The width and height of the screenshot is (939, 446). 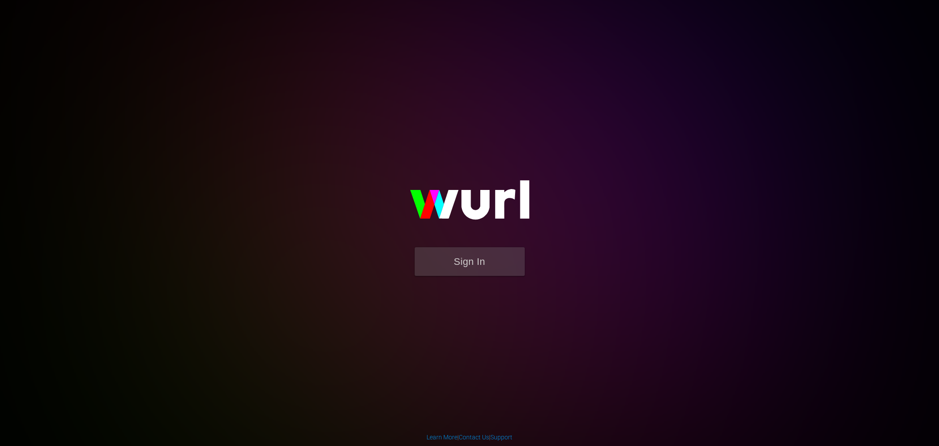 What do you see at coordinates (502, 437) in the screenshot?
I see `a: Support` at bounding box center [502, 437].